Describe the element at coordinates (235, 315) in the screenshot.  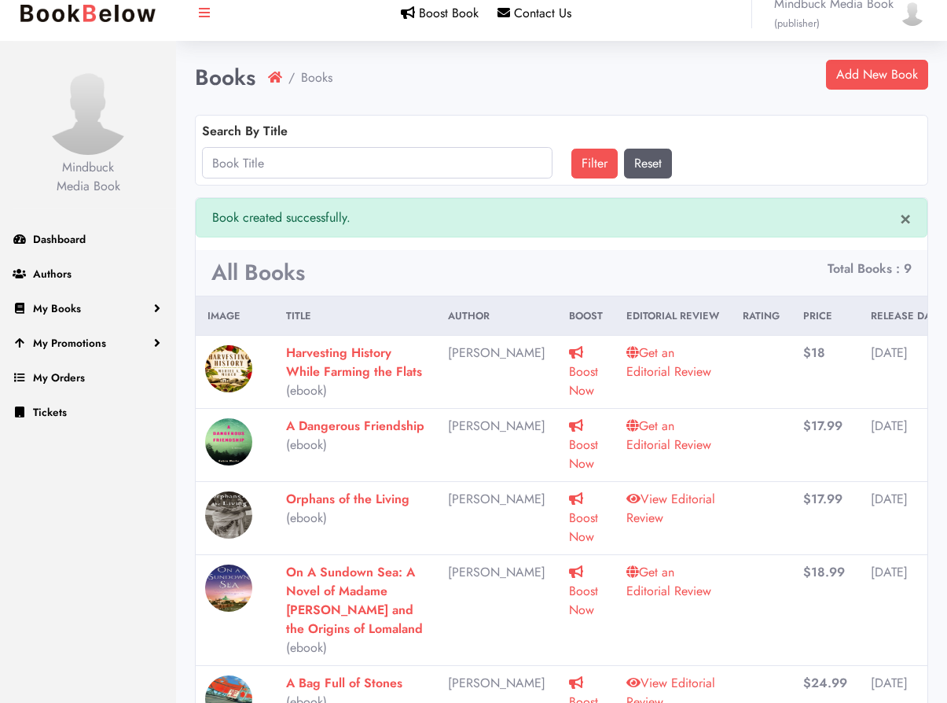
I see `th: Image` at that location.